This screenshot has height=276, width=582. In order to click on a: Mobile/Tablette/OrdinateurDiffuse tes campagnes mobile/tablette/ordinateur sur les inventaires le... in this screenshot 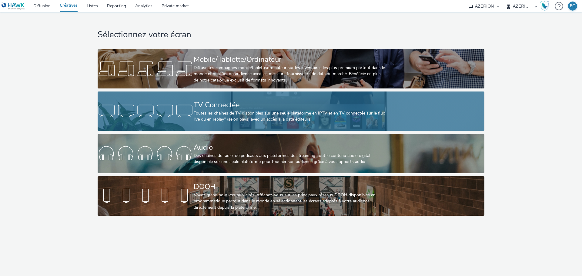, I will do `click(290, 69)`.